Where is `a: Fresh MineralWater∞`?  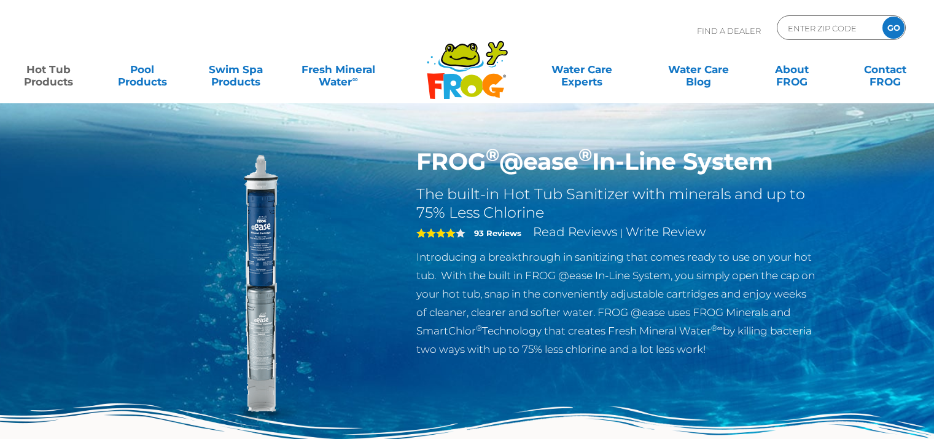
a: Fresh MineralWater∞ is located at coordinates (338, 69).